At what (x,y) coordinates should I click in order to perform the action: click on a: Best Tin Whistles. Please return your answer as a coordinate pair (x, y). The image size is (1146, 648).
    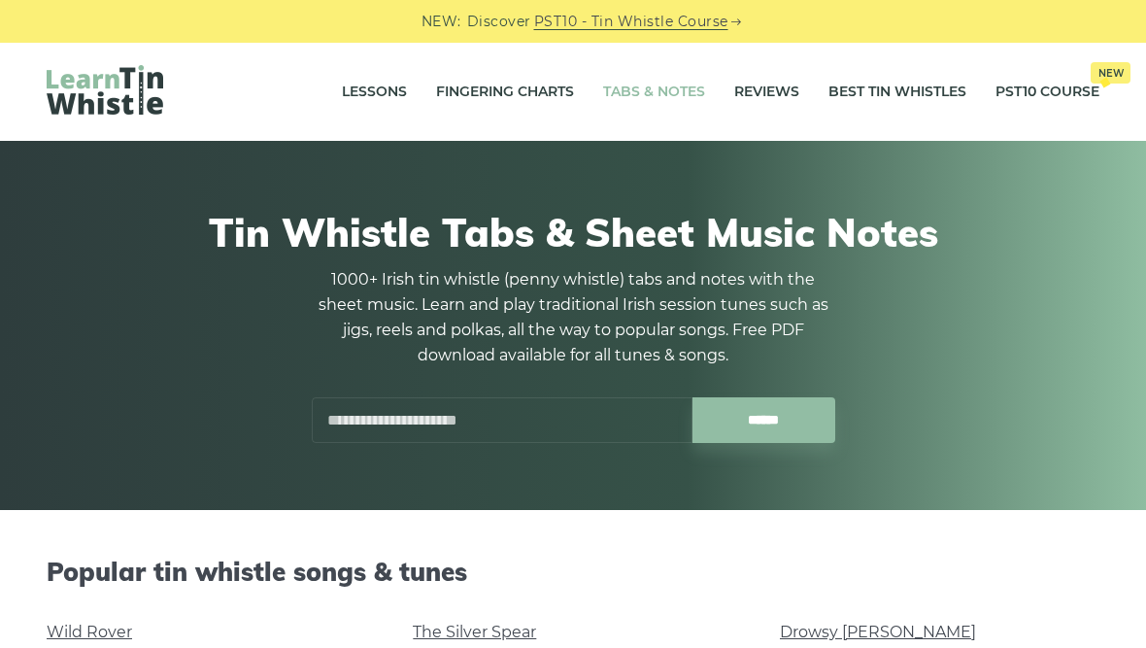
    Looking at the image, I should click on (897, 92).